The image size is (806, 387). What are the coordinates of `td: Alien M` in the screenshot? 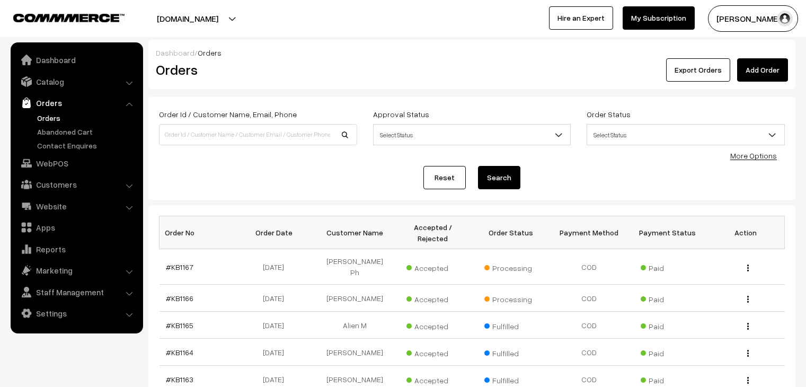 It's located at (355, 325).